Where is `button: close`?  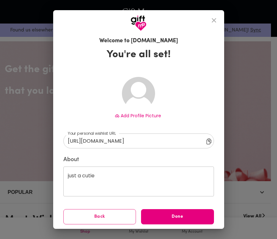 button: close is located at coordinates (214, 20).